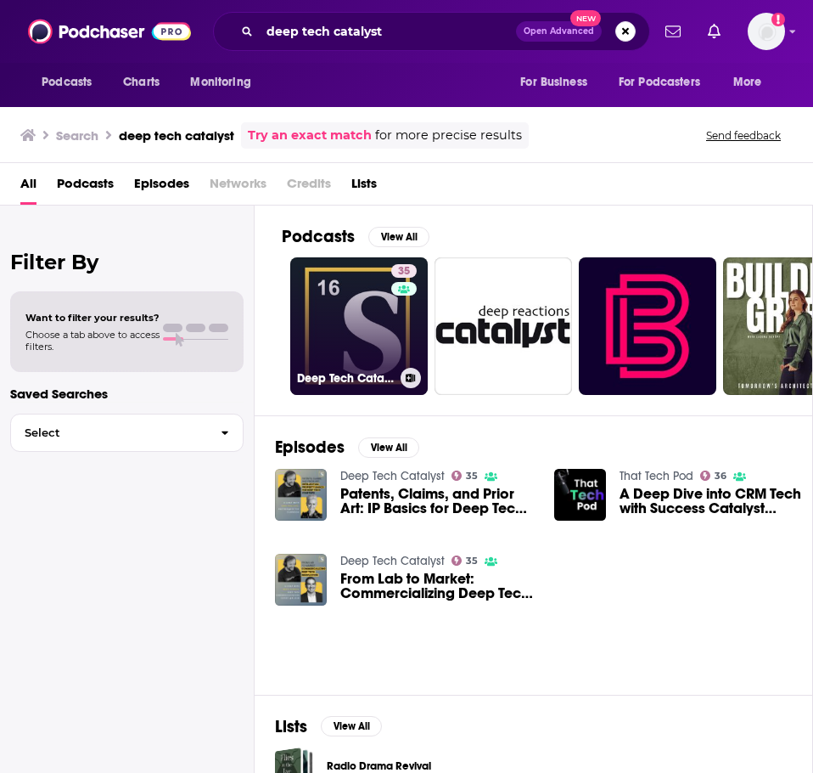 This screenshot has height=773, width=813. I want to click on a: 36, so click(714, 475).